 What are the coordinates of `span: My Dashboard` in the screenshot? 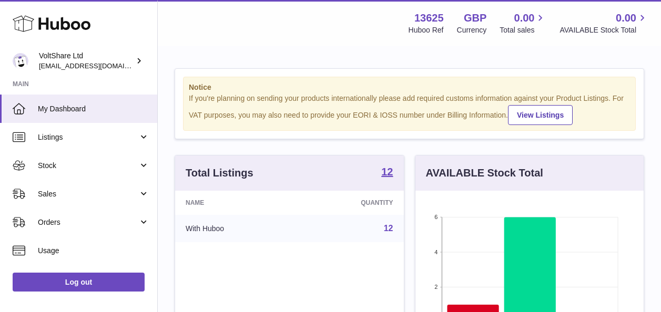 It's located at (94, 109).